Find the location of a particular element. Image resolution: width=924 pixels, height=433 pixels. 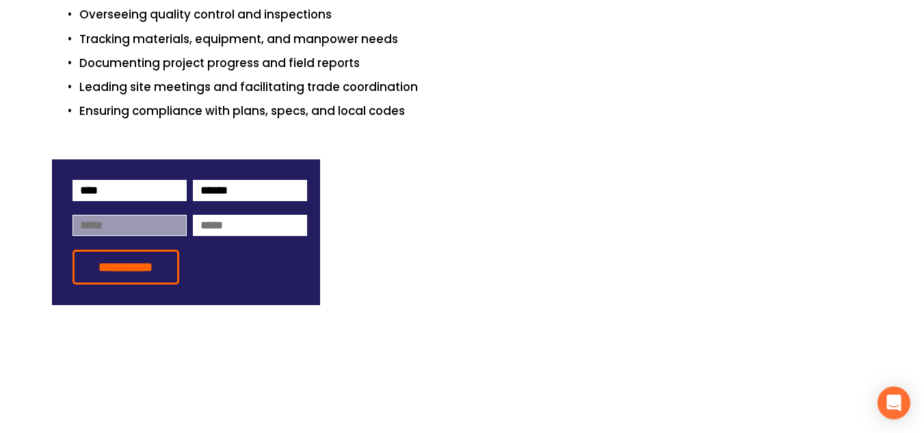

p: Tracking materials, equipment, and manpower needs is located at coordinates (476, 39).